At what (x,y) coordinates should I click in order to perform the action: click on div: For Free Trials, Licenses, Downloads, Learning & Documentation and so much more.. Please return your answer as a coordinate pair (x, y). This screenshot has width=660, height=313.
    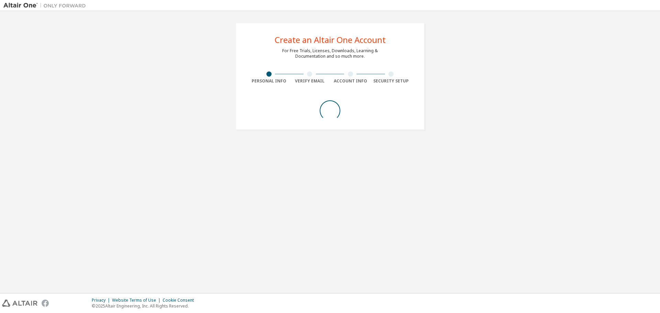
    Looking at the image, I should click on (330, 54).